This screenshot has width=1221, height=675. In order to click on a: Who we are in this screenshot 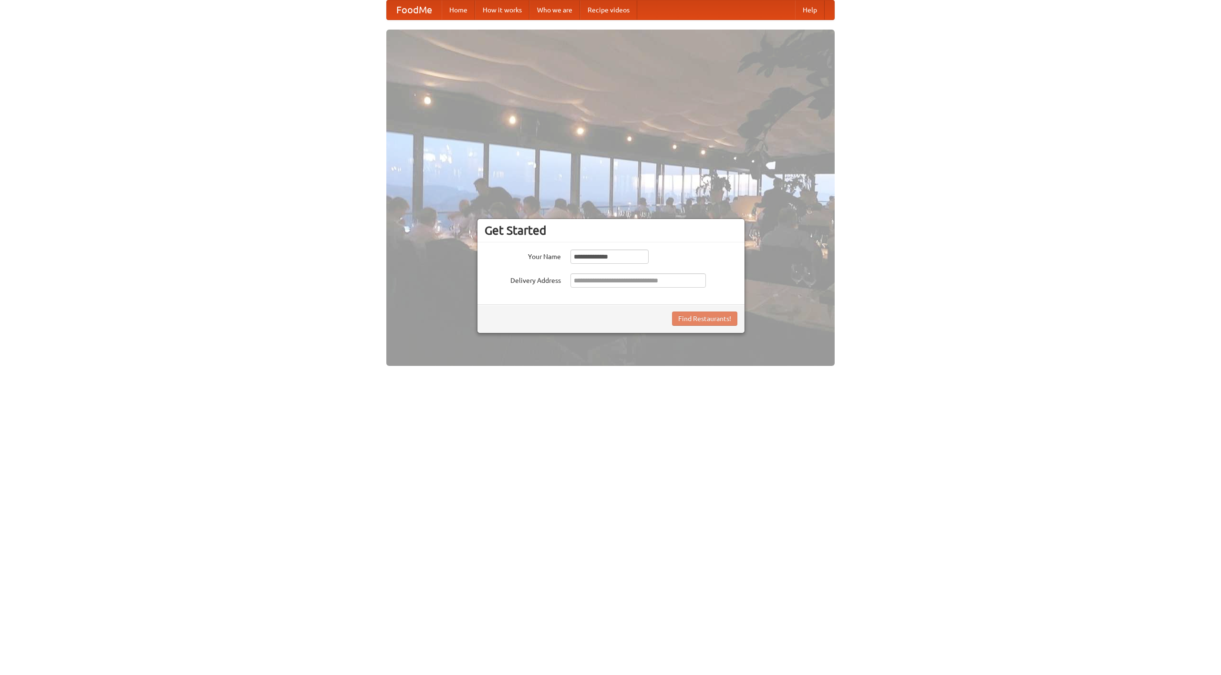, I will do `click(555, 10)`.